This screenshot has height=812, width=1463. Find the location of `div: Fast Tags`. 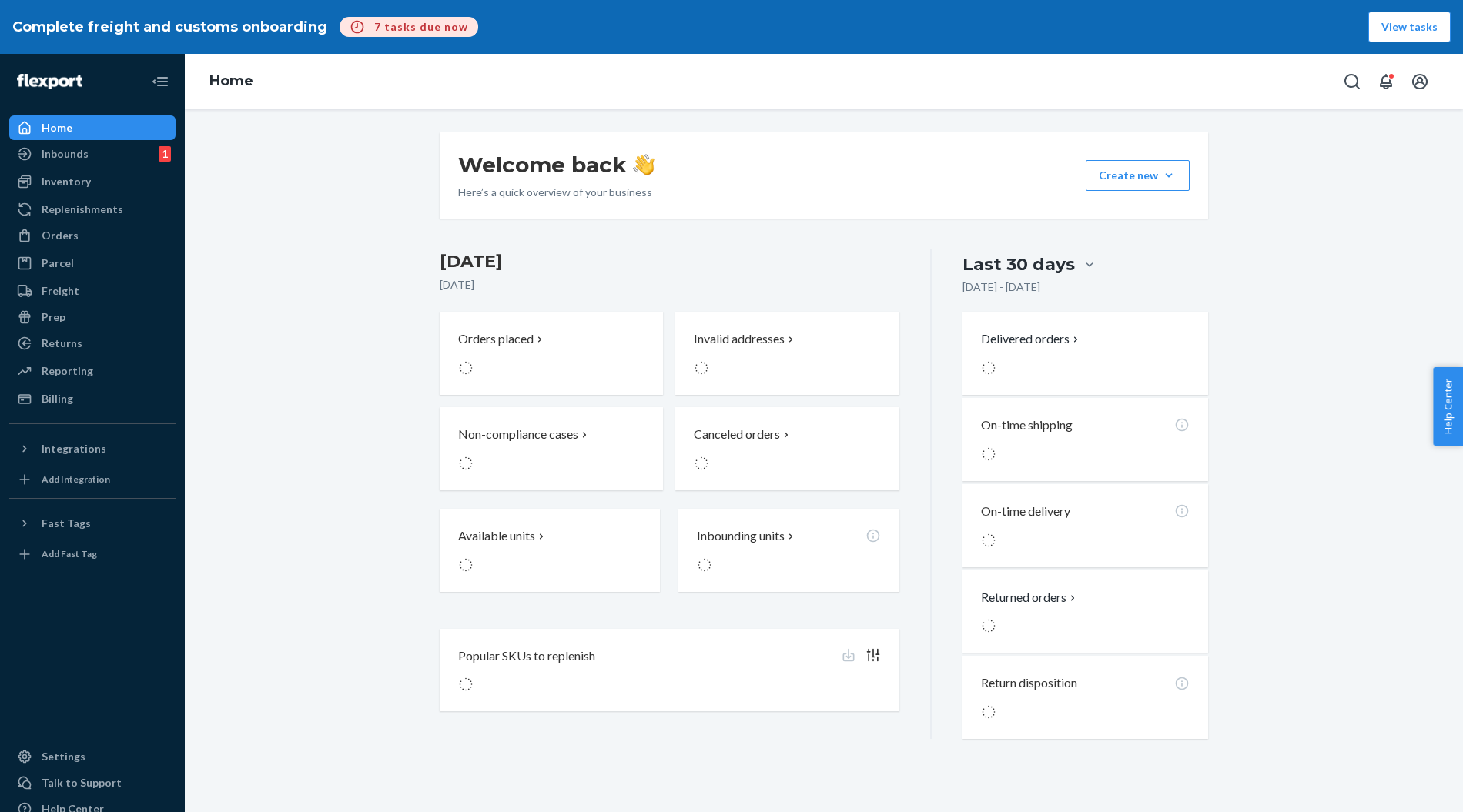

div: Fast Tags is located at coordinates (66, 524).